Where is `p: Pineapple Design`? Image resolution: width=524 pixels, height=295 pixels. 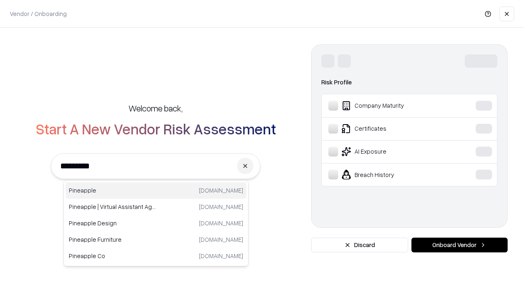 p: Pineapple Design is located at coordinates (112, 223).